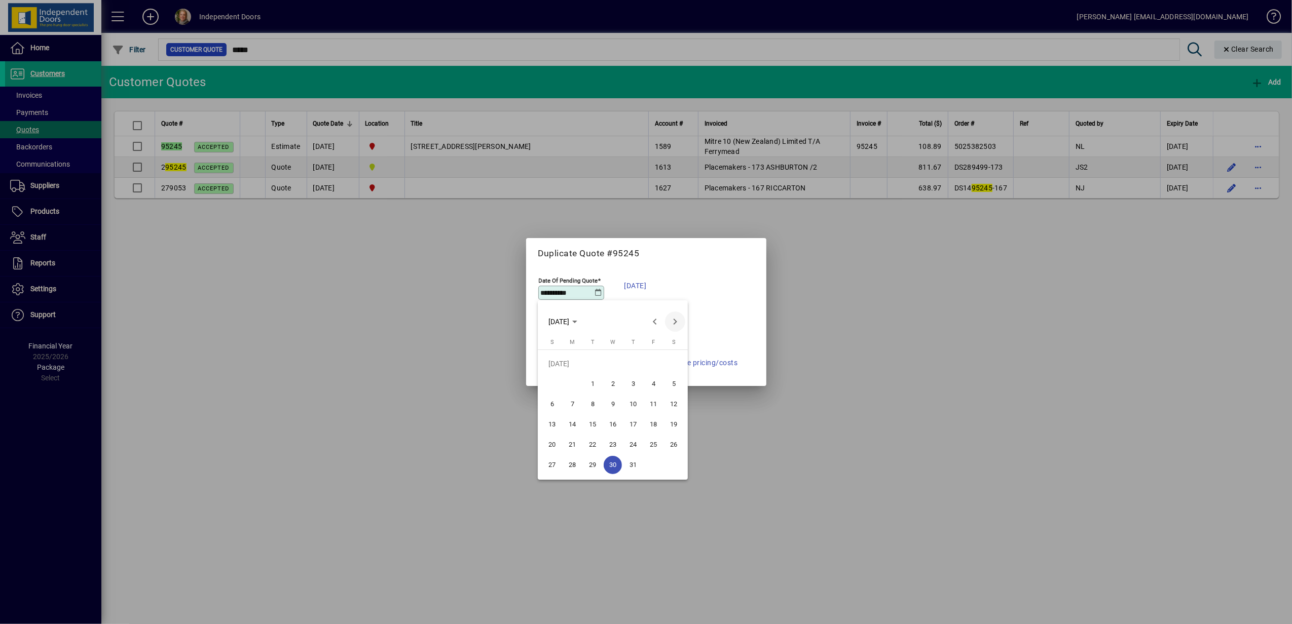 This screenshot has height=624, width=1292. Describe the element at coordinates (613, 384) in the screenshot. I see `span: 2` at that location.